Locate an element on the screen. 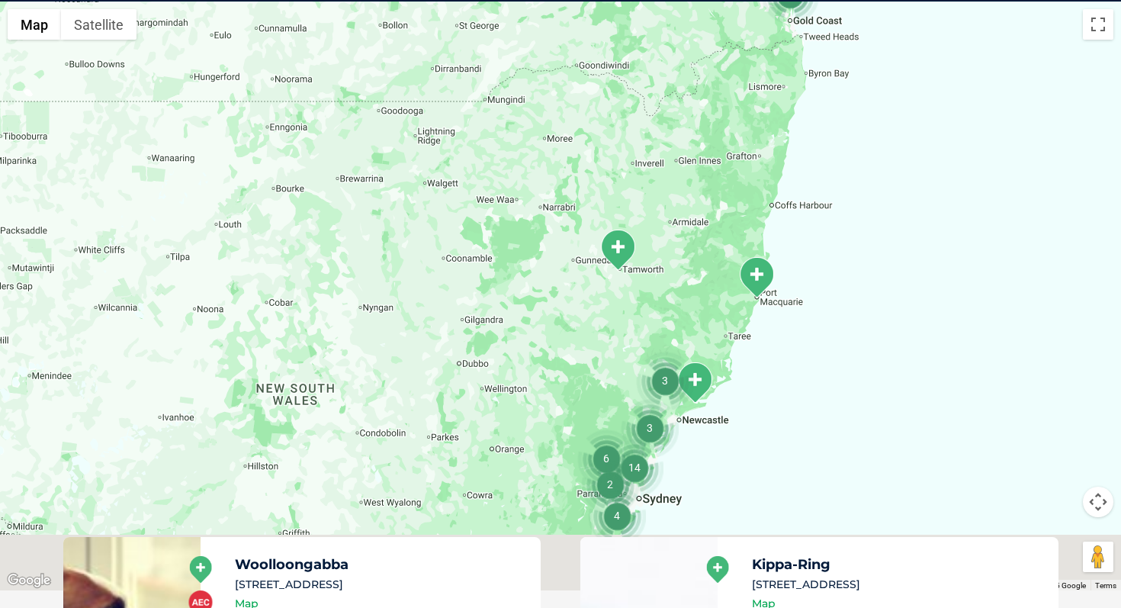 This screenshot has height=608, width=1121. div: South Tamworth is located at coordinates (618, 249).